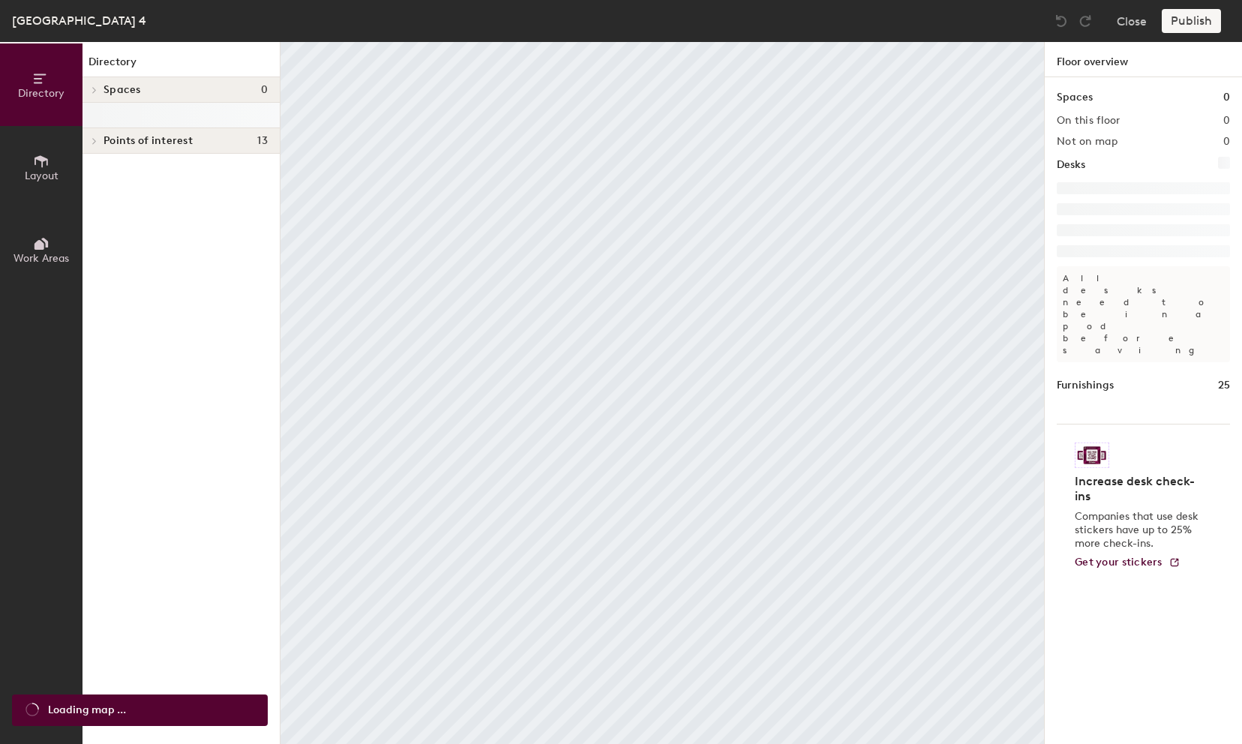 The width and height of the screenshot is (1242, 744). What do you see at coordinates (1138, 530) in the screenshot?
I see `p: Companies that use desk stickers have up to 25% more check-ins.` at bounding box center [1138, 530].